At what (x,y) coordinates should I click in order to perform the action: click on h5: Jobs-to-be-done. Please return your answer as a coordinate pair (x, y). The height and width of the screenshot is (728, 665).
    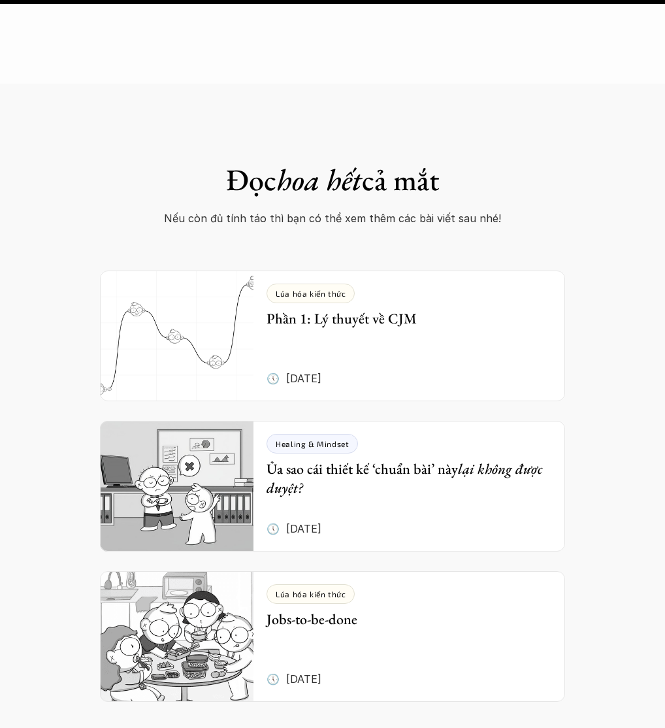
    Looking at the image, I should click on (409, 620).